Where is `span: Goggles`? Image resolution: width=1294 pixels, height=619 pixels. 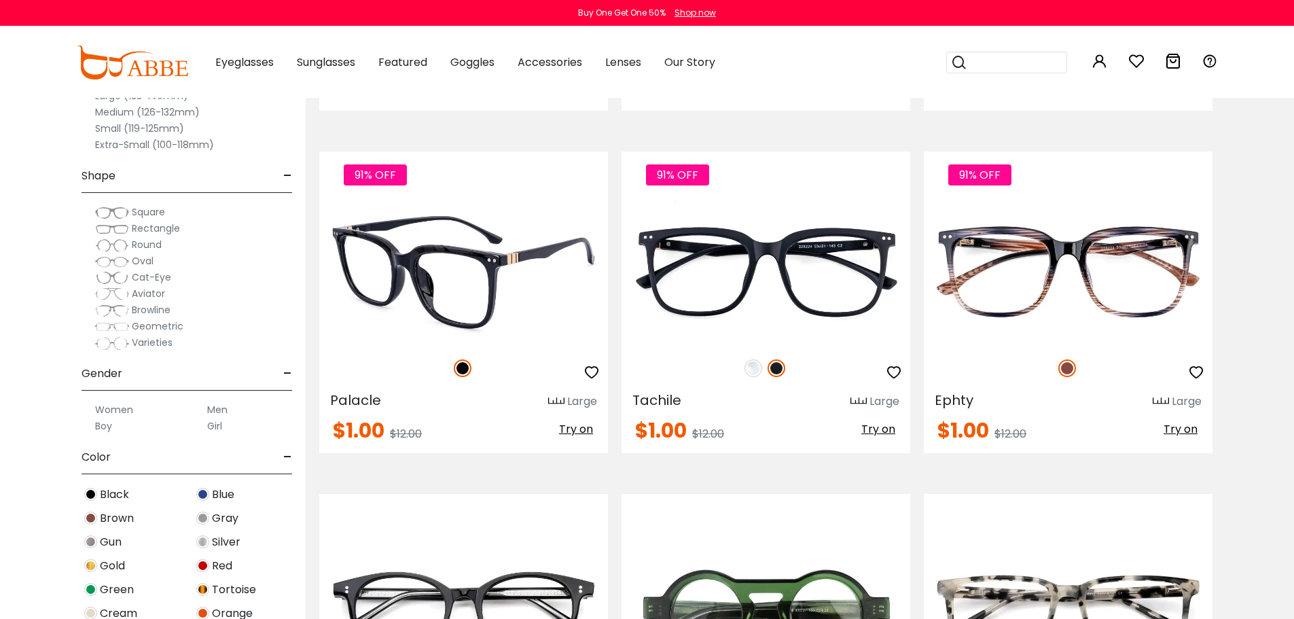 span: Goggles is located at coordinates (472, 62).